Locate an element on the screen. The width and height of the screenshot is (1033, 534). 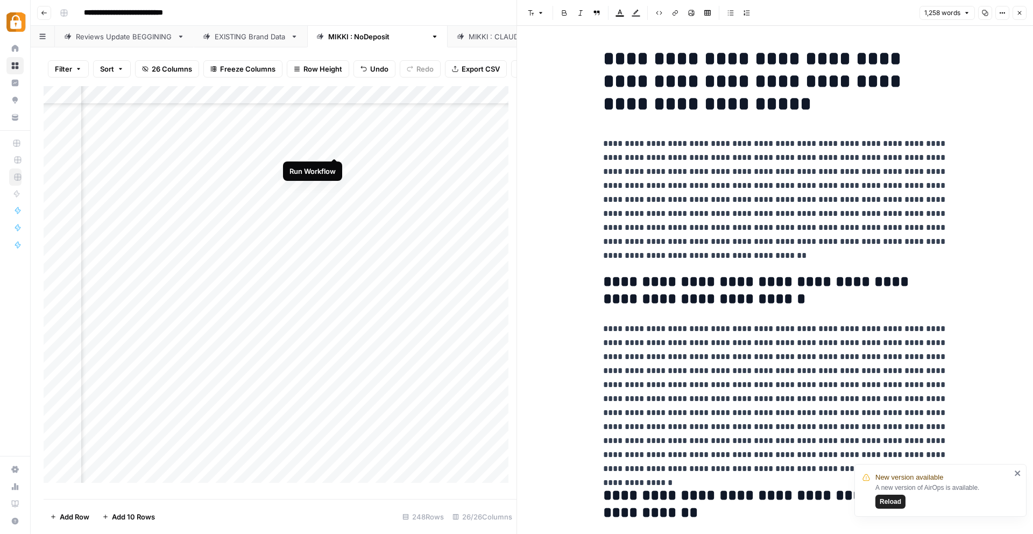
span: Sort is located at coordinates (107, 69).